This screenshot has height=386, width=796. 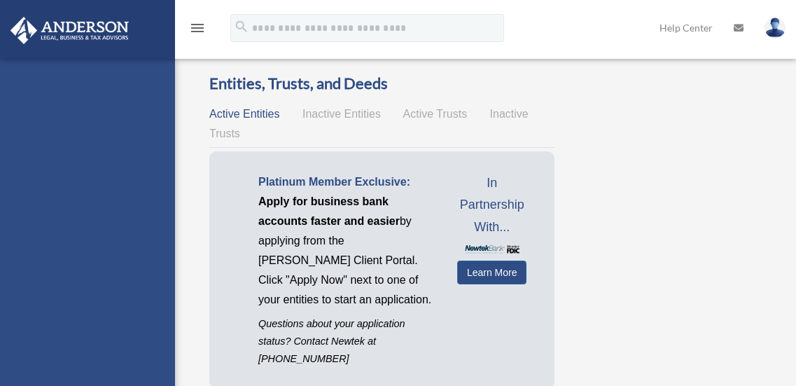 I want to click on span: In Partnership With..., so click(x=491, y=205).